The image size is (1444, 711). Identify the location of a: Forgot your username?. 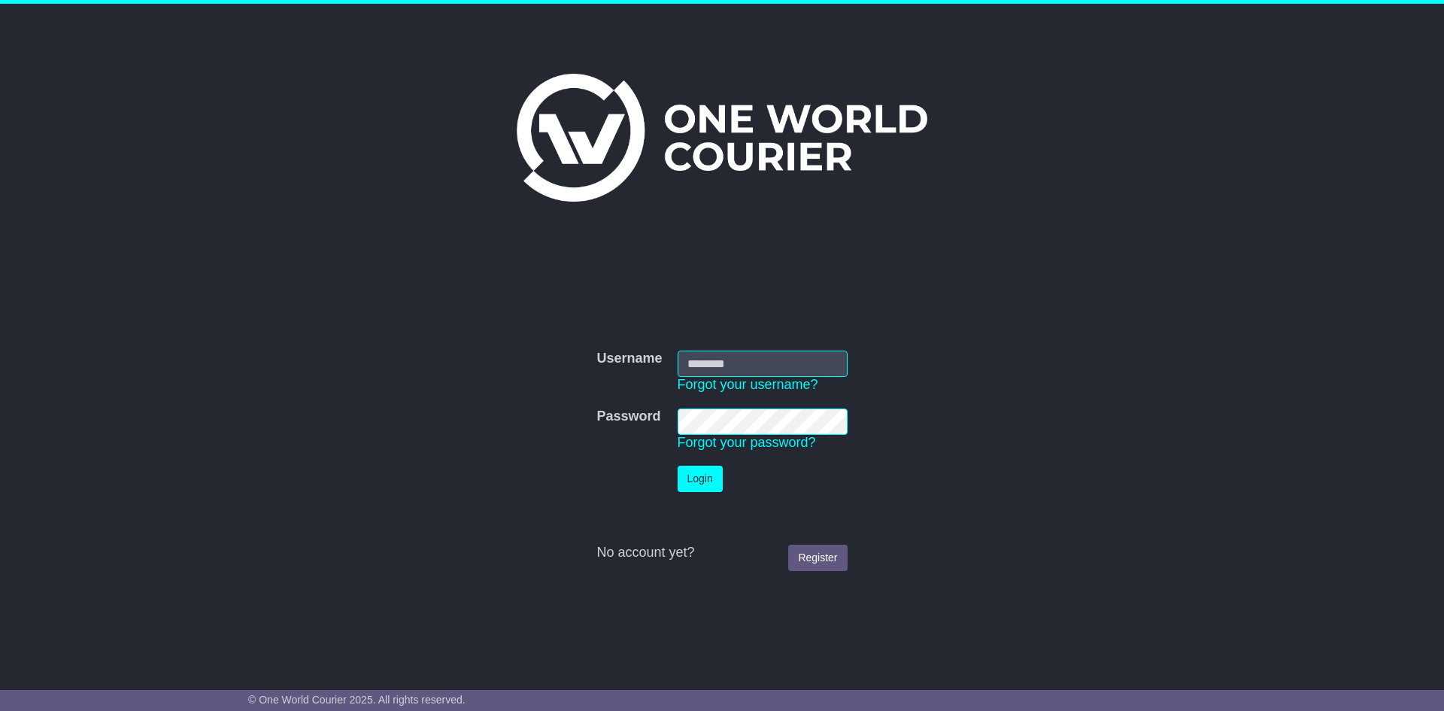
(748, 384).